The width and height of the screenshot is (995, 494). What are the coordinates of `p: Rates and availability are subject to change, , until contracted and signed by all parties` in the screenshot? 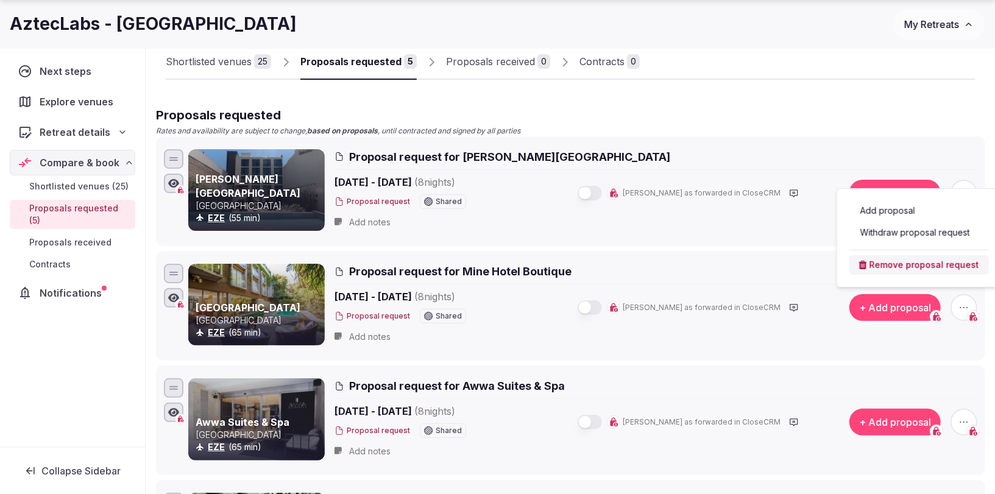 It's located at (571, 131).